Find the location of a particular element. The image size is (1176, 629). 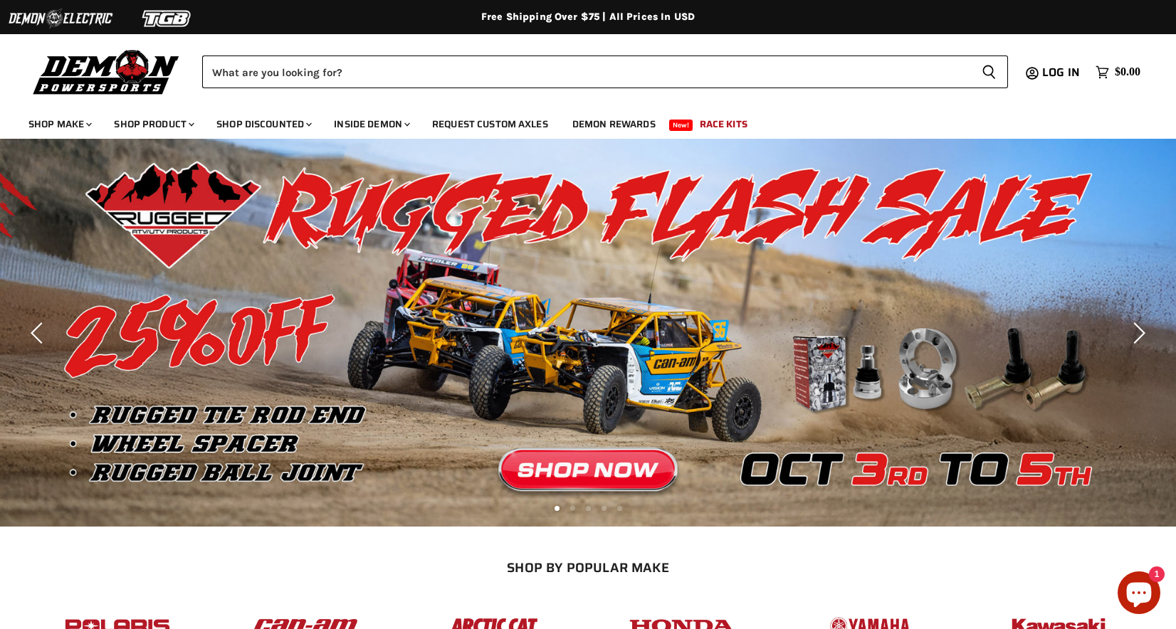

li: Page dot 4 is located at coordinates (604, 508).